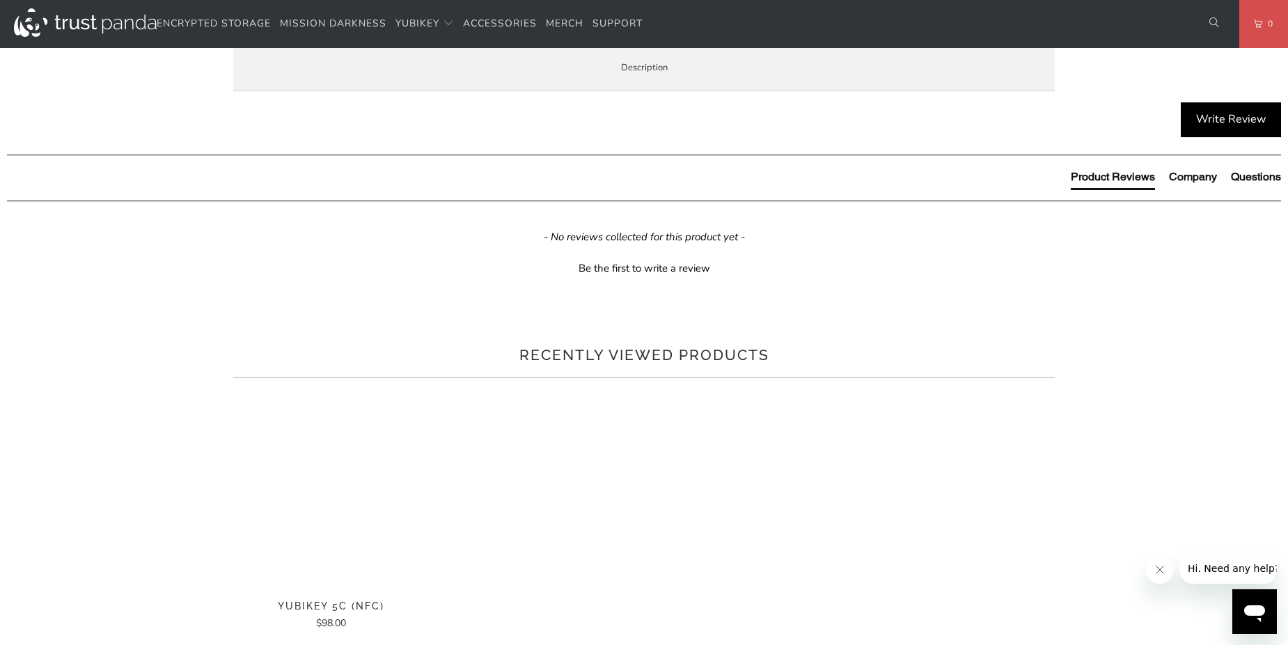 This screenshot has width=1288, height=645. I want to click on nav: Translation missing: en.navigation.header.main_nav, so click(400, 24).